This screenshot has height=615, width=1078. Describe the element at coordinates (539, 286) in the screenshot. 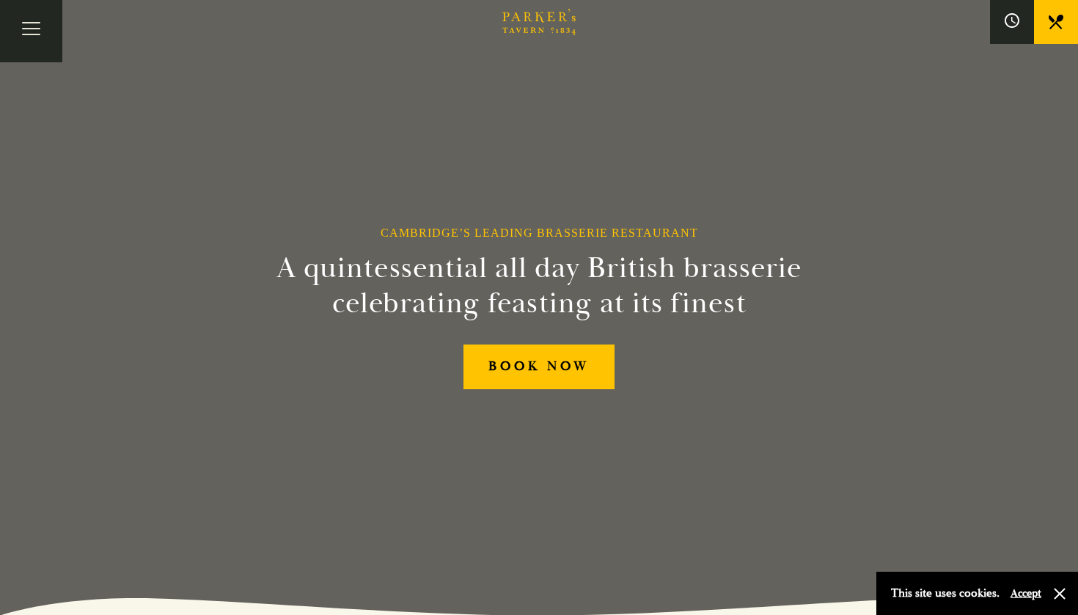

I see `h2: A quintessential all day British brasserie celebrating feasting at its finest` at that location.